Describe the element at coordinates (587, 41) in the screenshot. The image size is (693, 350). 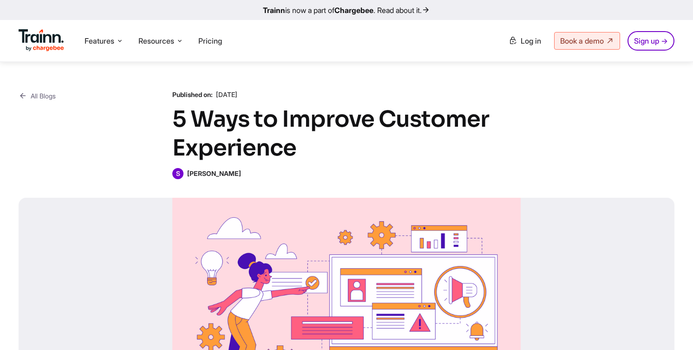
I see `a: Book a demo` at that location.